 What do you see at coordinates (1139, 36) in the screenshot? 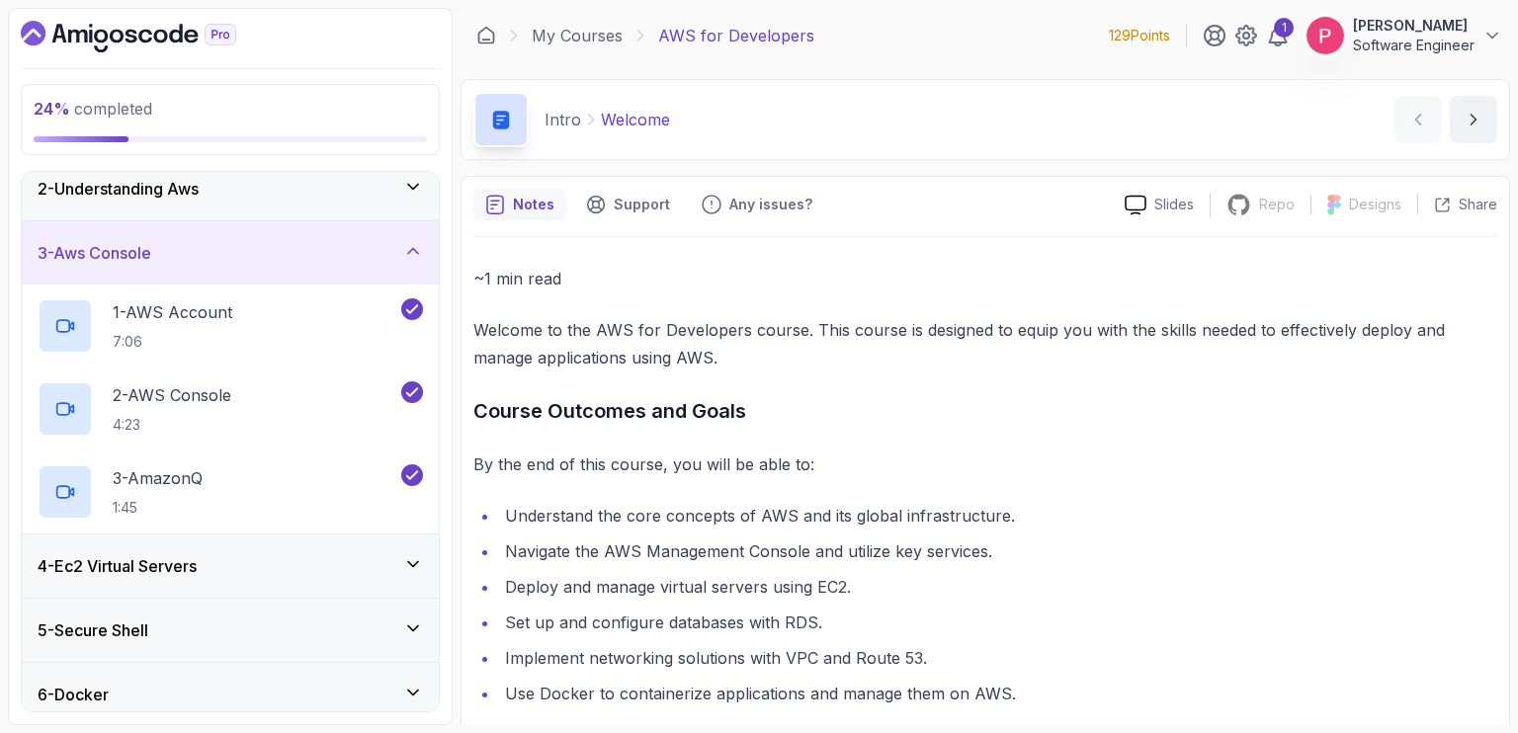
I see `p: 129 Points` at bounding box center [1139, 36].